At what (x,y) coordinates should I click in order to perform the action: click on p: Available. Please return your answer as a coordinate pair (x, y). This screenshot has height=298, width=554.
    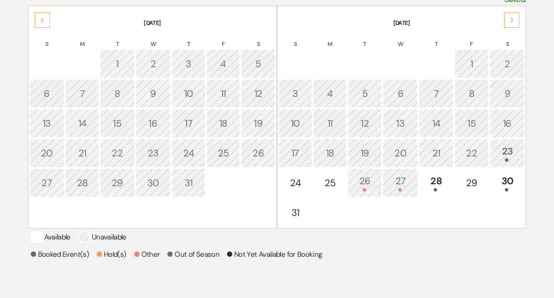
    Looking at the image, I should click on (50, 237).